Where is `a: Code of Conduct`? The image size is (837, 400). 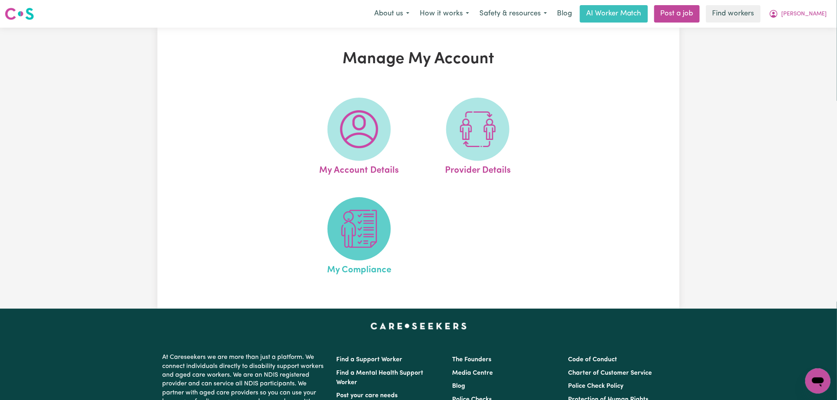
a: Code of Conduct is located at coordinates (593, 360).